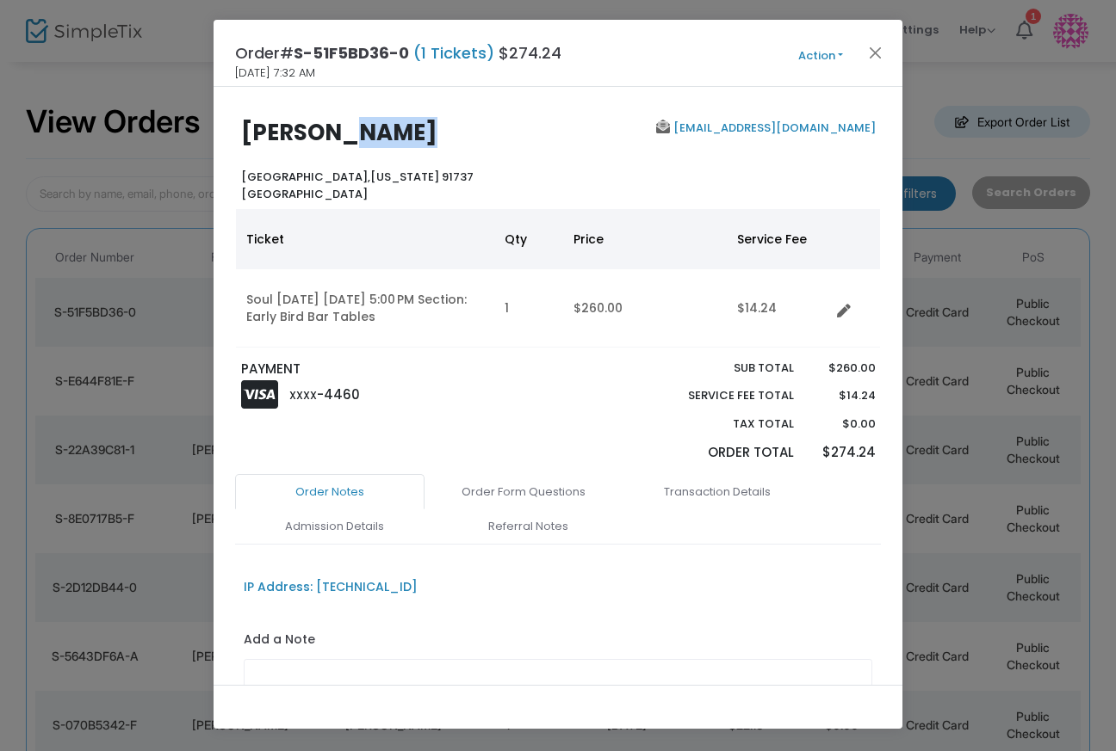  Describe the element at coordinates (721, 368) in the screenshot. I see `p: Sub total` at that location.